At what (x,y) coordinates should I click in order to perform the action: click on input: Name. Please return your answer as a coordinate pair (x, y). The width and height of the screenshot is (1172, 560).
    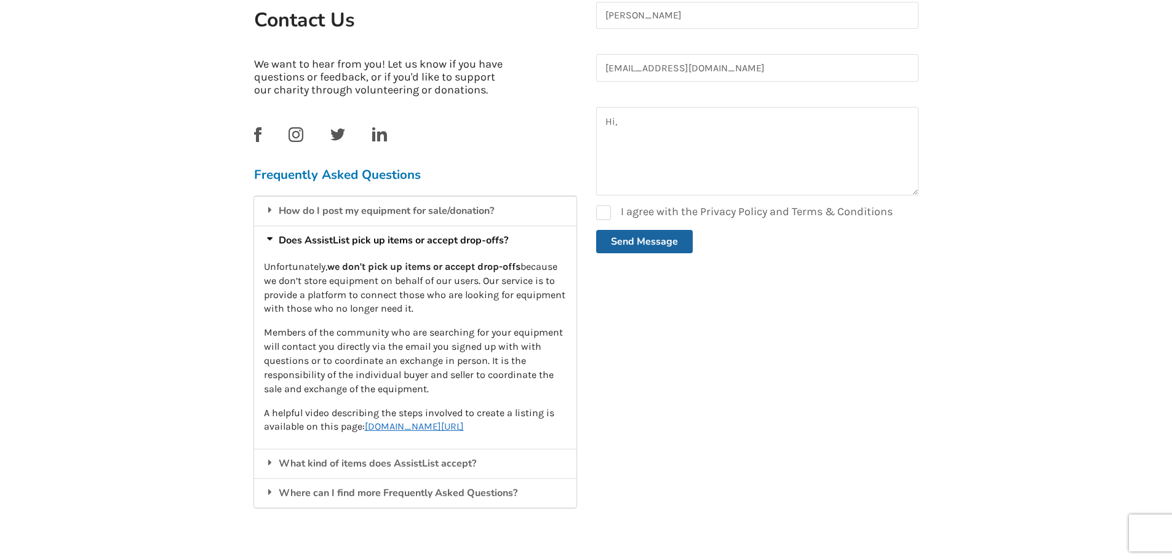
    Looking at the image, I should click on (757, 15).